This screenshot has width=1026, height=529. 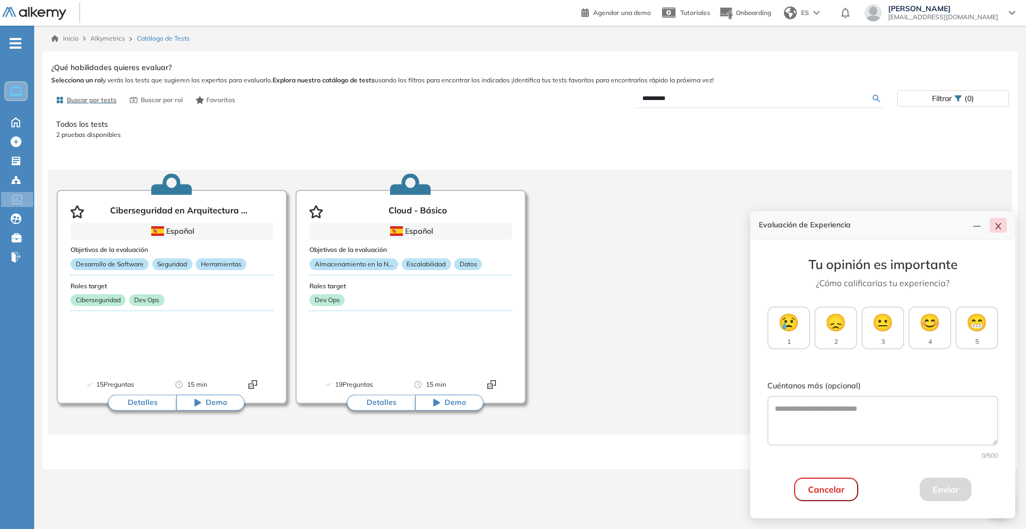 What do you see at coordinates (791, 13) in the screenshot?
I see `img: world` at bounding box center [791, 13].